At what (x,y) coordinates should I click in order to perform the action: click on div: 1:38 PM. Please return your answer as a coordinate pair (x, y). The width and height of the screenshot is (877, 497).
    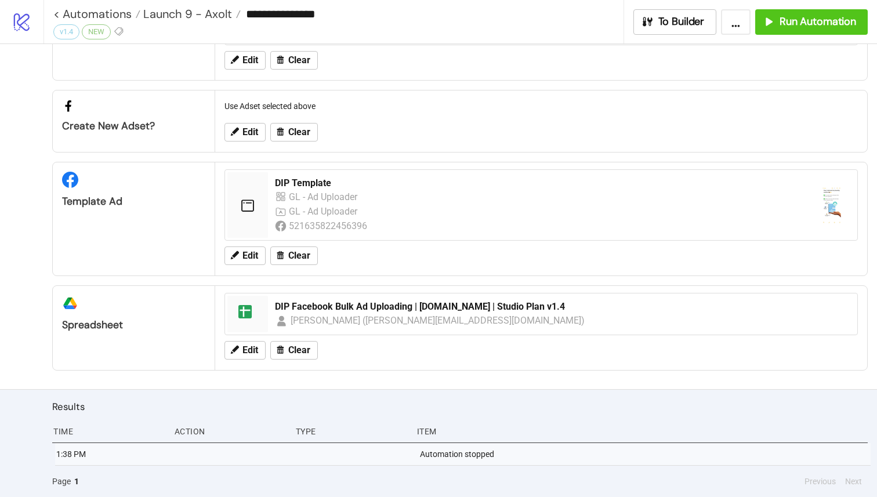
    Looking at the image, I should click on (111, 454).